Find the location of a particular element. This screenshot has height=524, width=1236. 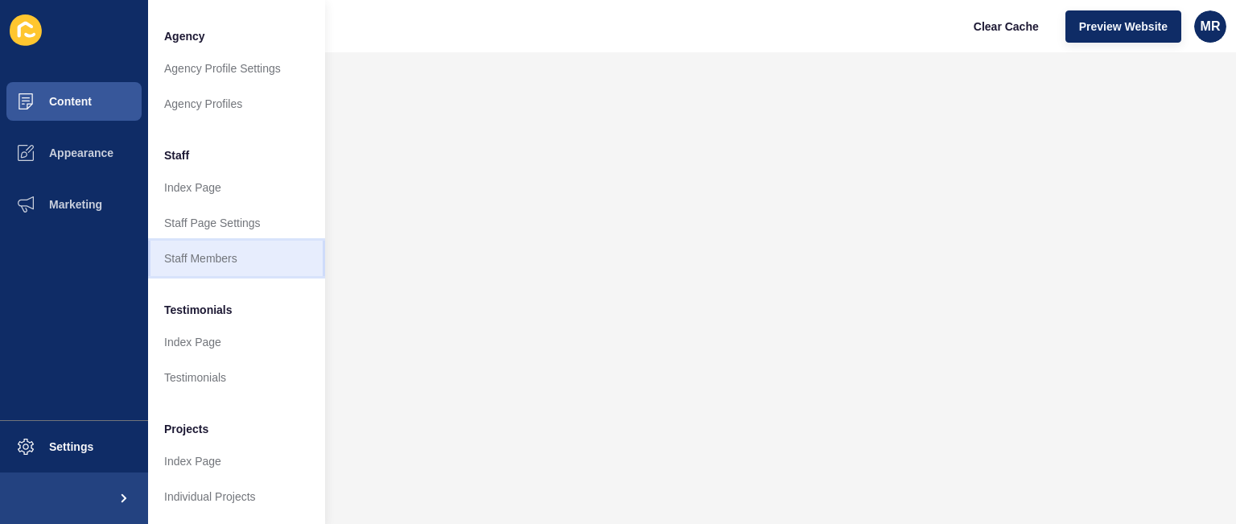

span: Projects is located at coordinates (186, 429).